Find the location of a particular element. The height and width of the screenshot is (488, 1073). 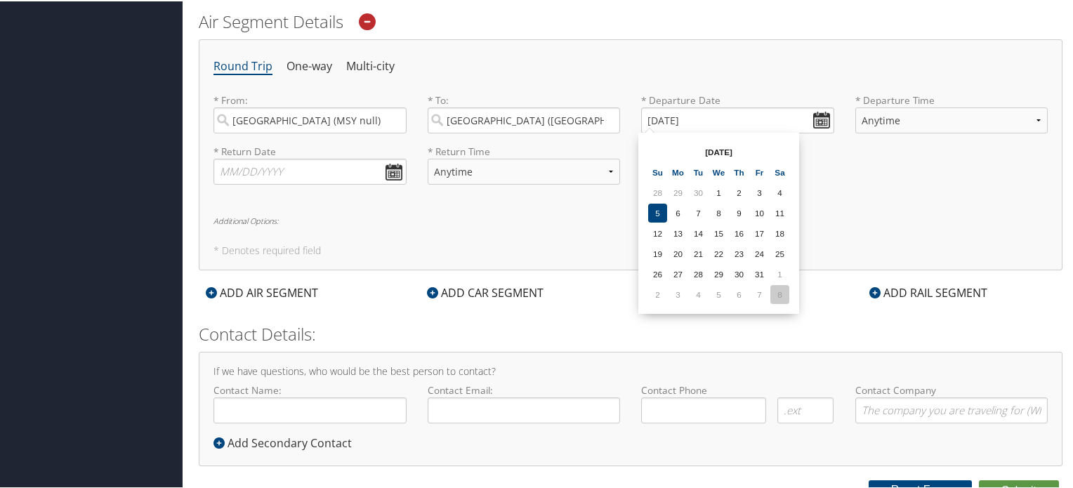

h2: Air Segment Details is located at coordinates (631, 20).